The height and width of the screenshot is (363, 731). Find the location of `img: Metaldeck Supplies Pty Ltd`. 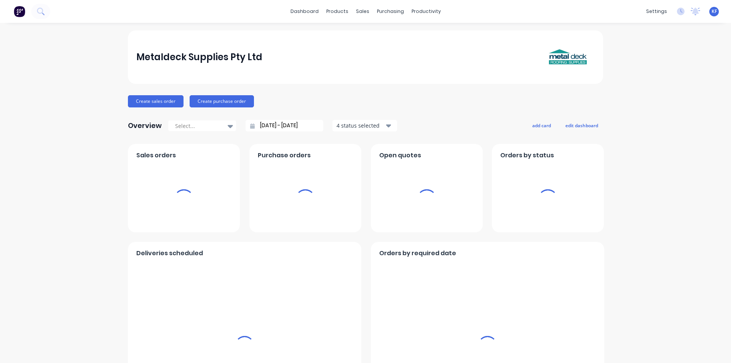

img: Metaldeck Supplies Pty Ltd is located at coordinates (568, 57).